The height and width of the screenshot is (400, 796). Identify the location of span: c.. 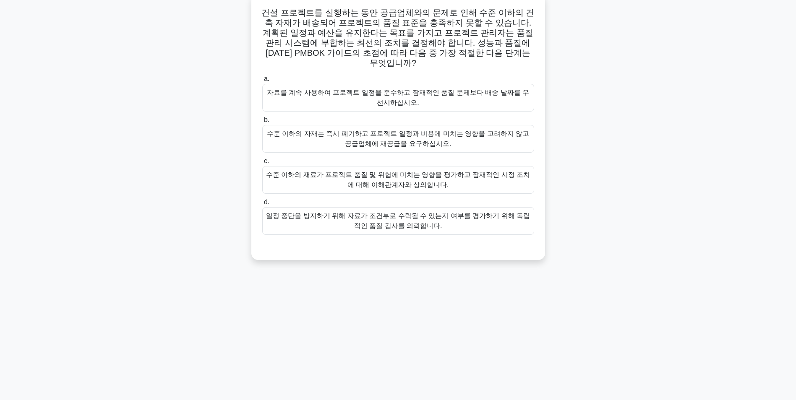
(267, 161).